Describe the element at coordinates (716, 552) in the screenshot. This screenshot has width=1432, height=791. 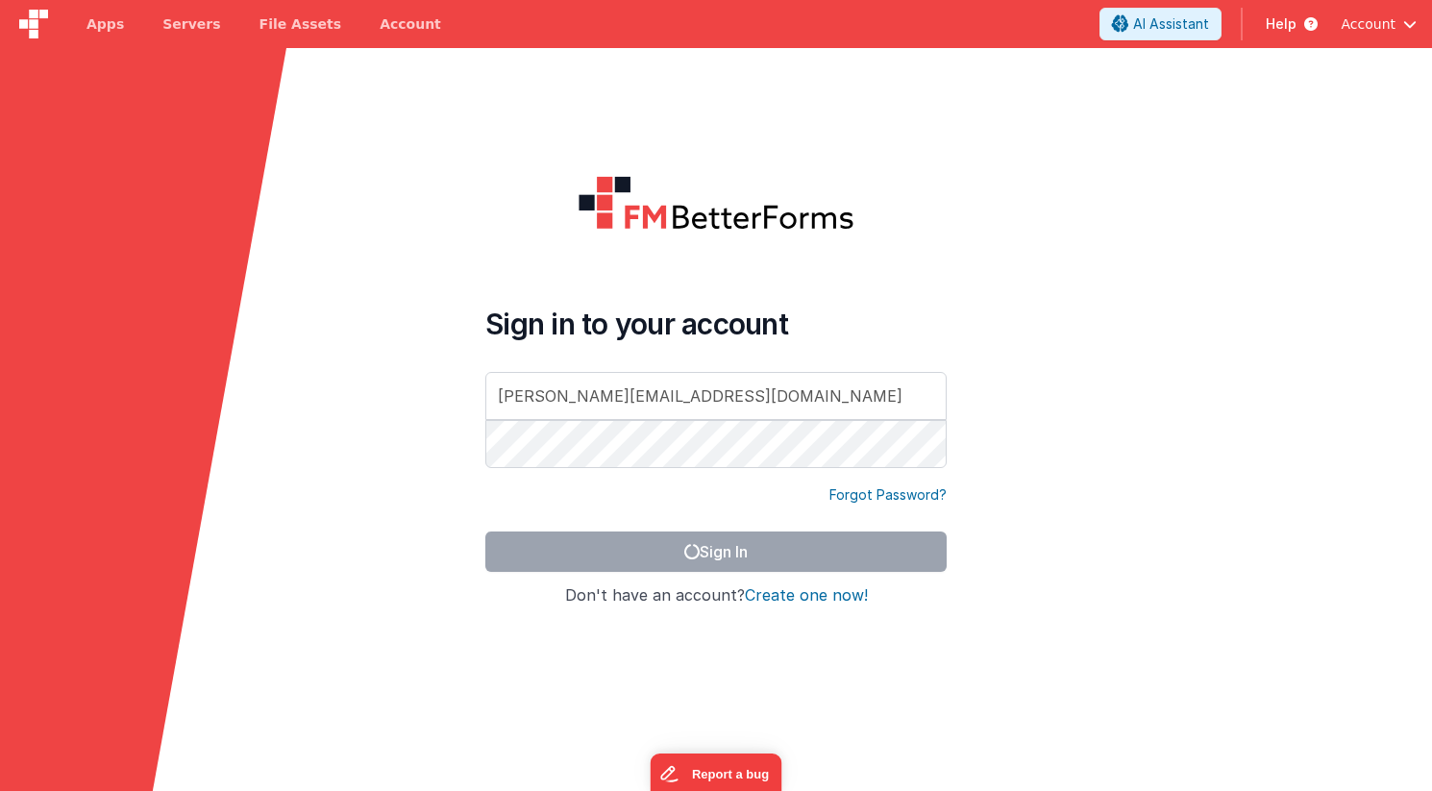
I see `button: Sign In` at that location.